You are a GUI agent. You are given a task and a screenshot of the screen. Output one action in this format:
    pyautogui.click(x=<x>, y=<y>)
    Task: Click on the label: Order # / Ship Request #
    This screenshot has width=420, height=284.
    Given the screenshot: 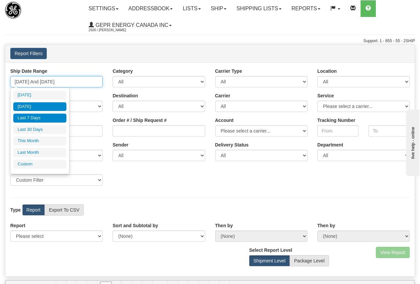 What is the action you would take?
    pyautogui.click(x=139, y=120)
    